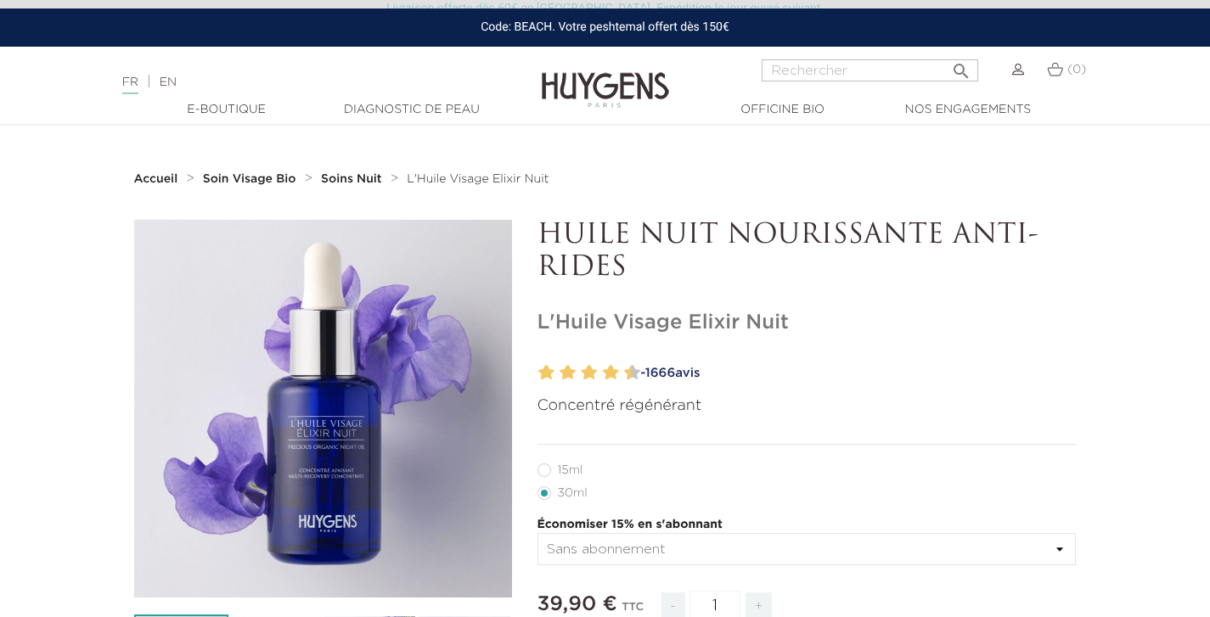 The height and width of the screenshot is (617, 1210). What do you see at coordinates (577, 604) in the screenshot?
I see `span: 39,90 €` at bounding box center [577, 604].